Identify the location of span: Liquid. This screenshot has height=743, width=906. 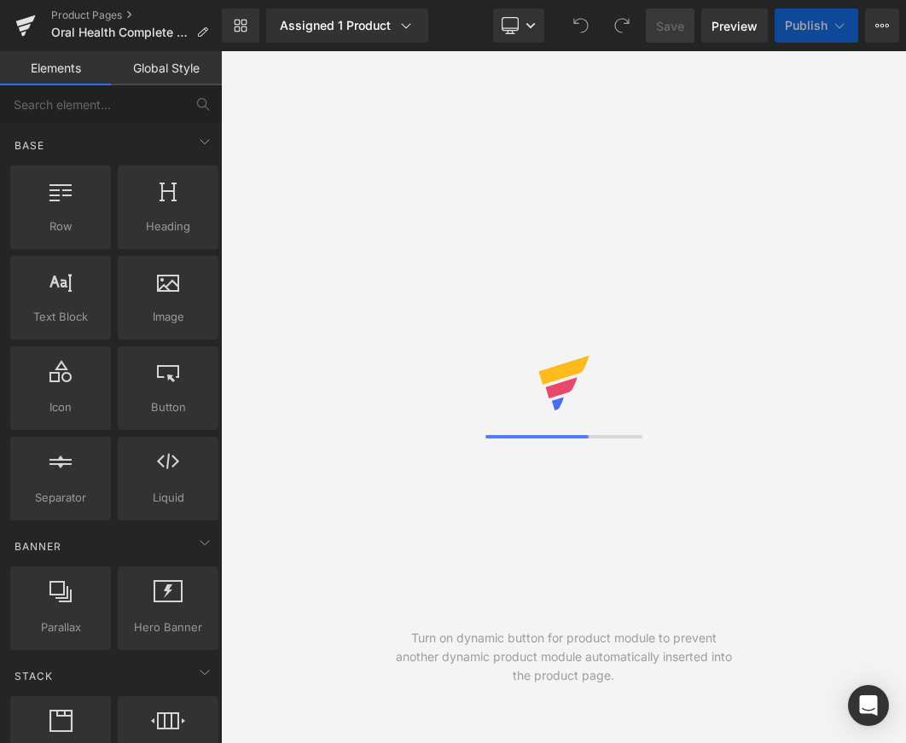
(168, 497).